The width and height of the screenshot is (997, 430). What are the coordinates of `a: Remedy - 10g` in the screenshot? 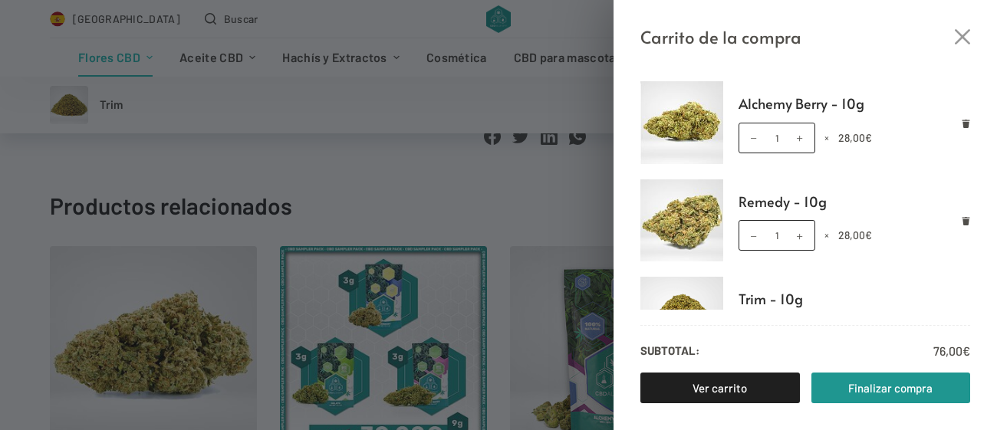 It's located at (854, 202).